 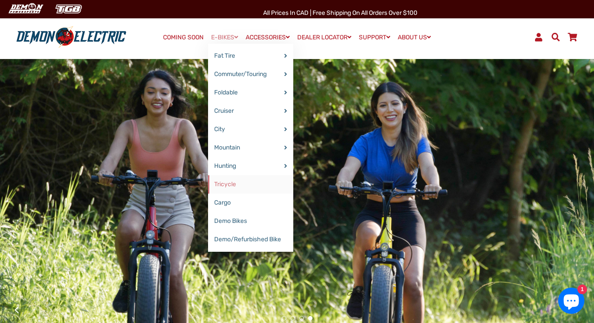 What do you see at coordinates (25, 9) in the screenshot?
I see `img: Demon Electric` at bounding box center [25, 9].